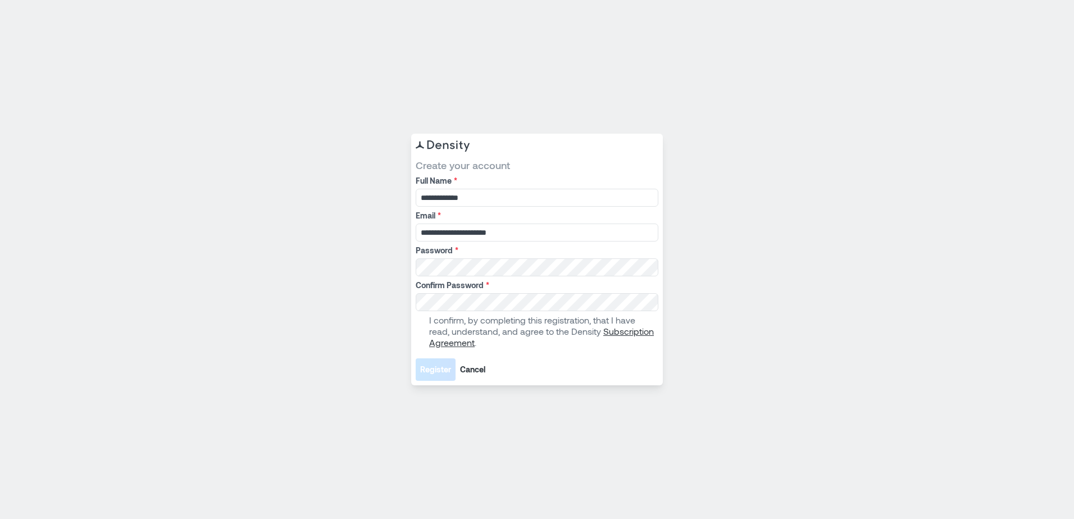 The width and height of the screenshot is (1074, 519). What do you see at coordinates (537, 165) in the screenshot?
I see `span: Create your account` at bounding box center [537, 165].